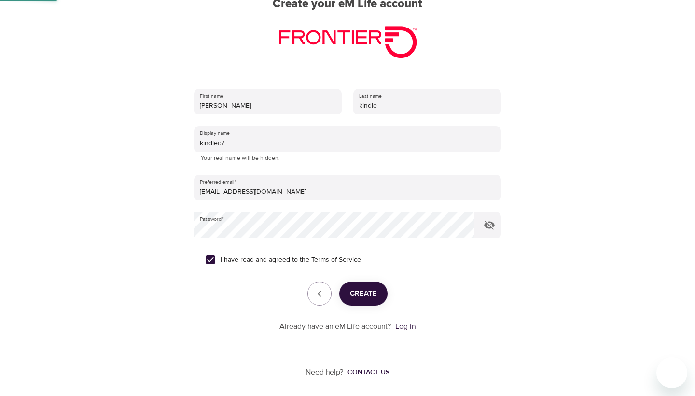 This screenshot has width=695, height=396. Describe the element at coordinates (347, 158) in the screenshot. I see `p: Your real name will be hidden.` at that location.